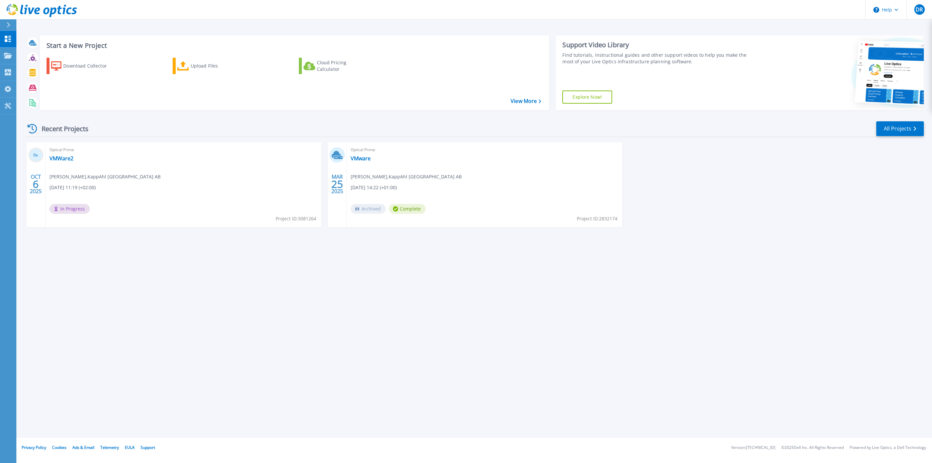 The image size is (932, 463). I want to click on div: Find tutorials, instructional guides and other support videos to help you make the most of your L..., so click(657, 58).